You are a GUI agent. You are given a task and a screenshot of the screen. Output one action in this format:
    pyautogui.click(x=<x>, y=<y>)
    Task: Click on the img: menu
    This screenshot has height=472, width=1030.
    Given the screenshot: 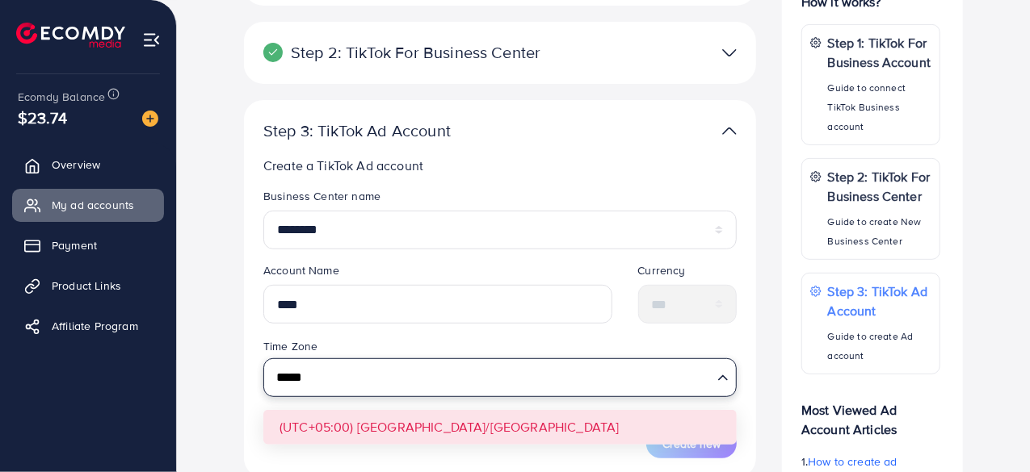 What is the action you would take?
    pyautogui.click(x=151, y=40)
    